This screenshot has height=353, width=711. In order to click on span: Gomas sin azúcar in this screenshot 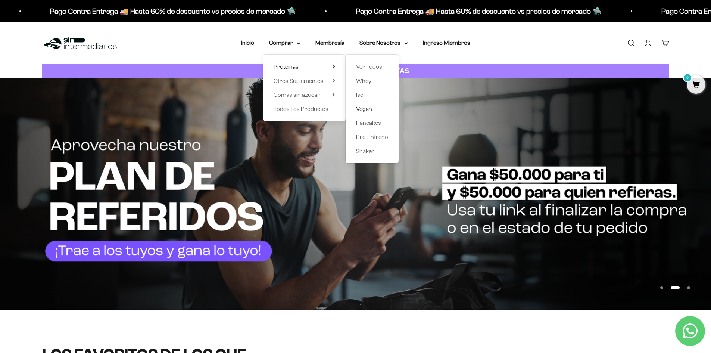, I will do `click(297, 94)`.